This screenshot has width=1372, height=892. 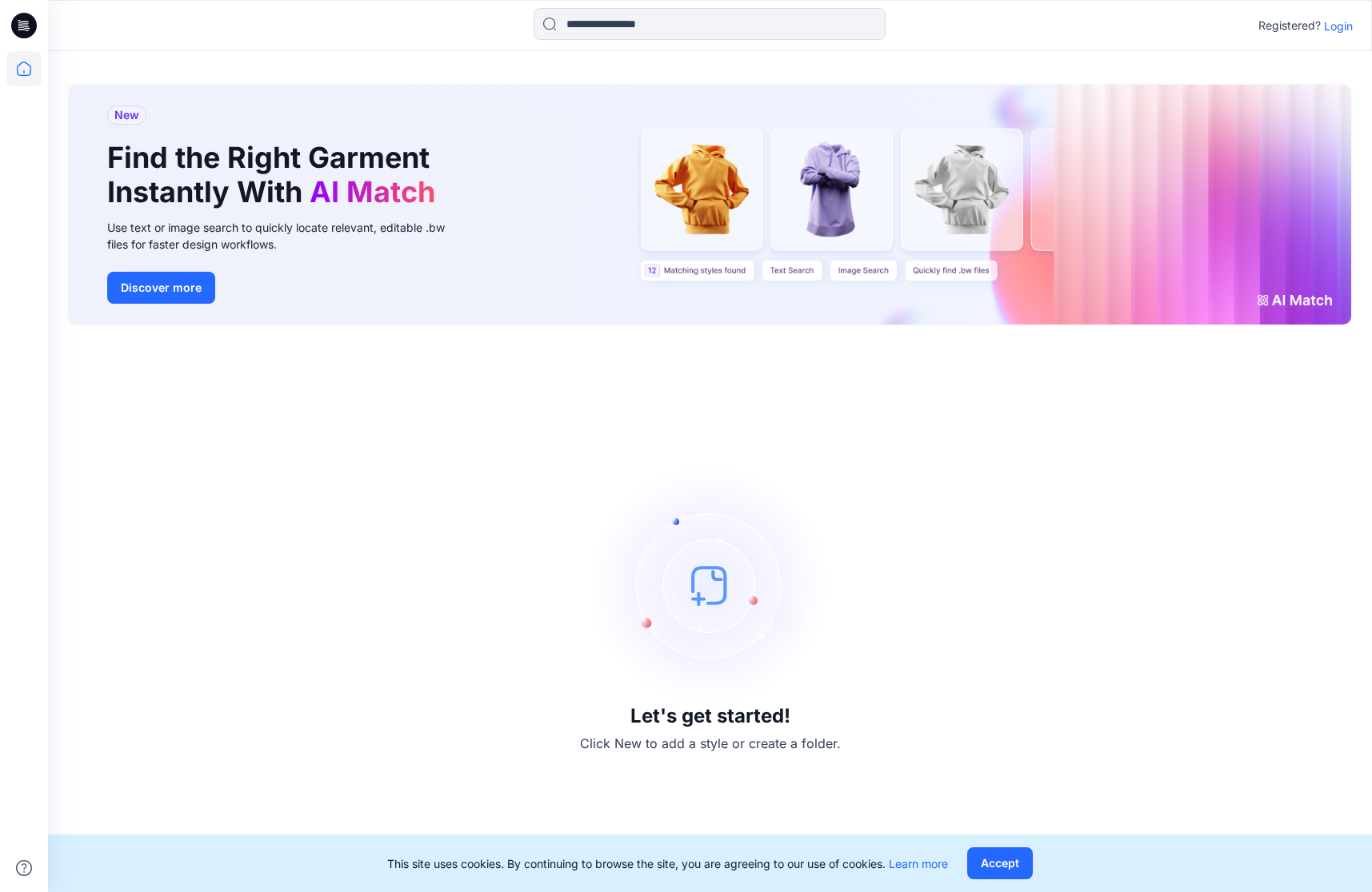 I want to click on button: Discover more, so click(x=161, y=287).